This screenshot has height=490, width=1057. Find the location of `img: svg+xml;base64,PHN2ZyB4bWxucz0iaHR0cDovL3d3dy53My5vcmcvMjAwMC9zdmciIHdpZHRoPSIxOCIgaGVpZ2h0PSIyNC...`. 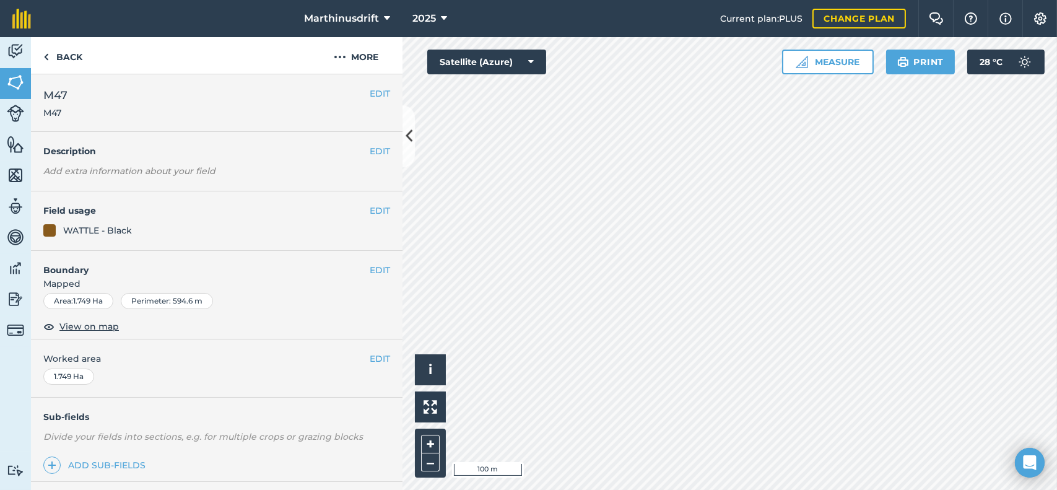

img: svg+xml;base64,PHN2ZyB4bWxucz0iaHR0cDovL3d3dy53My5vcmcvMjAwMC9zdmciIHdpZHRoPSIxOCIgaGVpZ2h0PSIyNC... is located at coordinates (49, 326).